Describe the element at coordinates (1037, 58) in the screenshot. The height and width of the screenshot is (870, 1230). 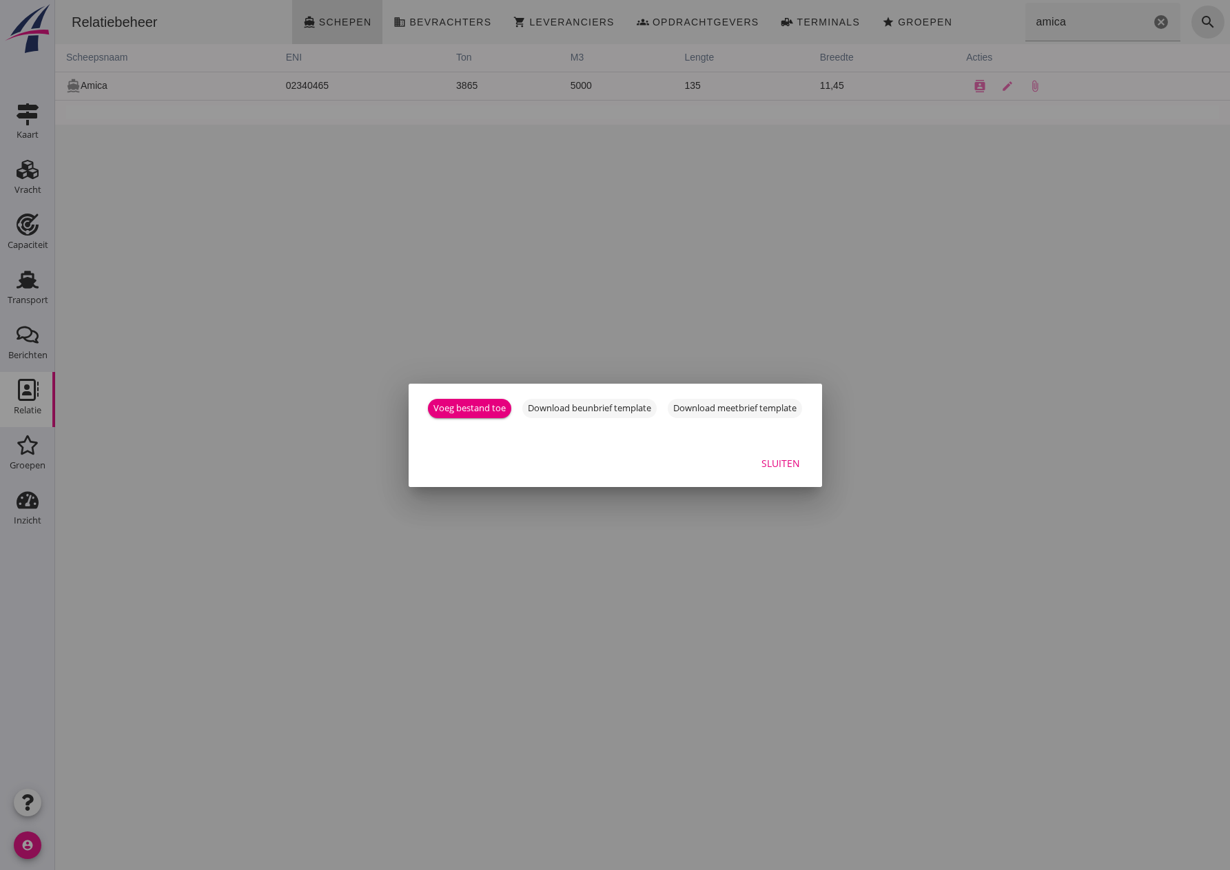
I see `th: acties` at that location.